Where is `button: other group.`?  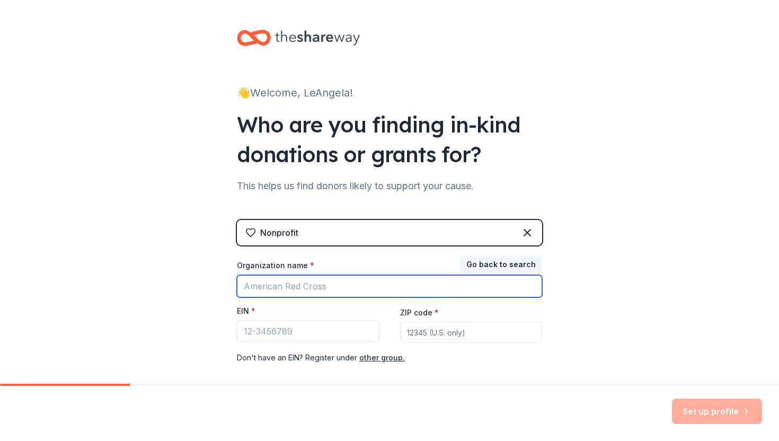 button: other group. is located at coordinates (382, 358).